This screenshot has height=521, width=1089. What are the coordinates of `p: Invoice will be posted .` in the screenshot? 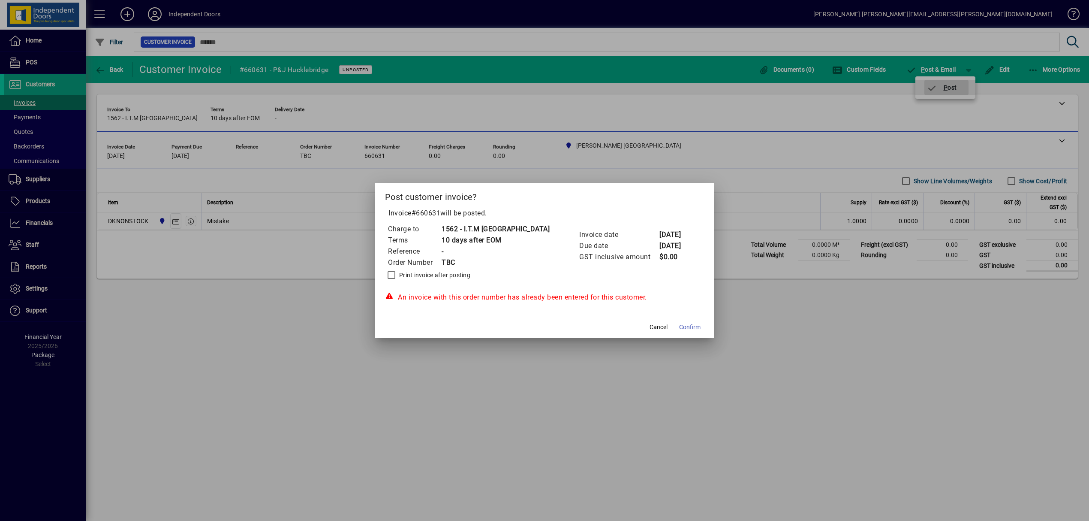 It's located at (545, 213).